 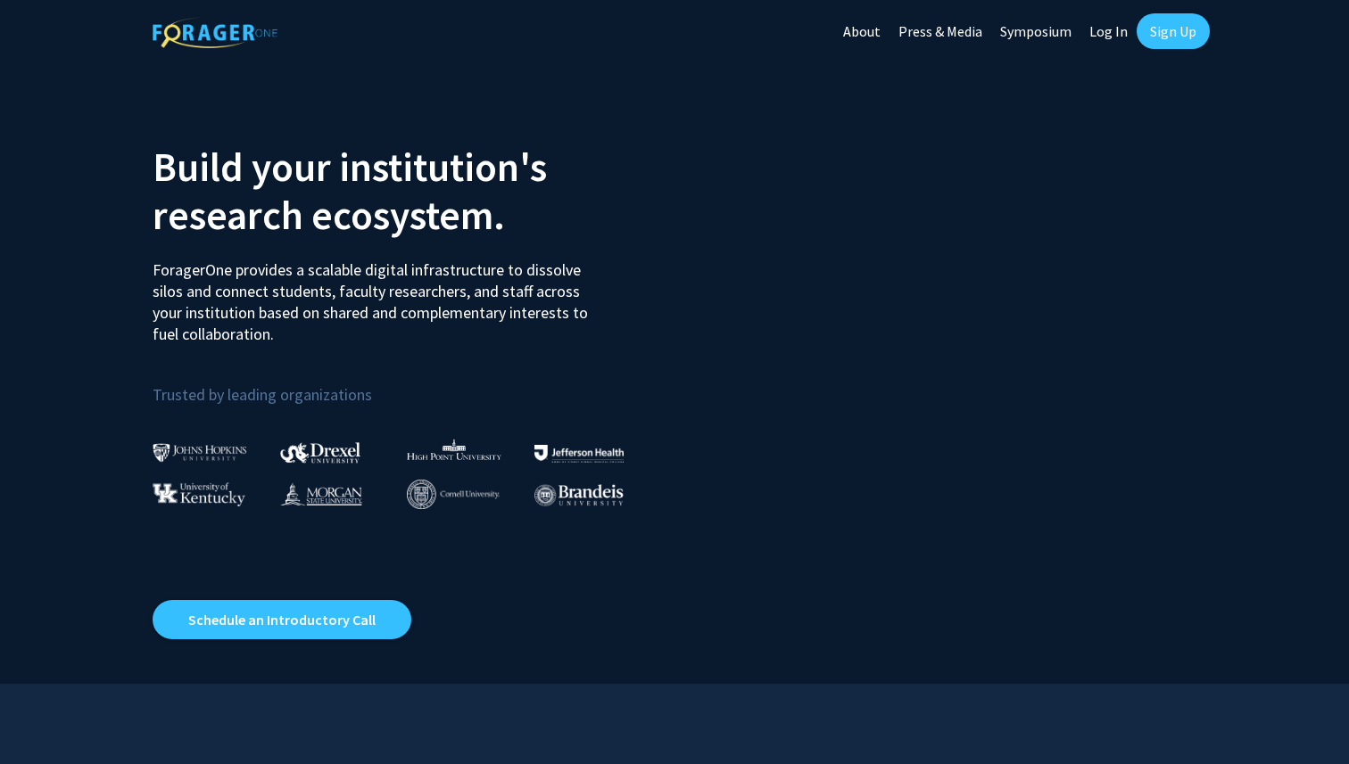 I want to click on img: Cornell University, so click(x=453, y=494).